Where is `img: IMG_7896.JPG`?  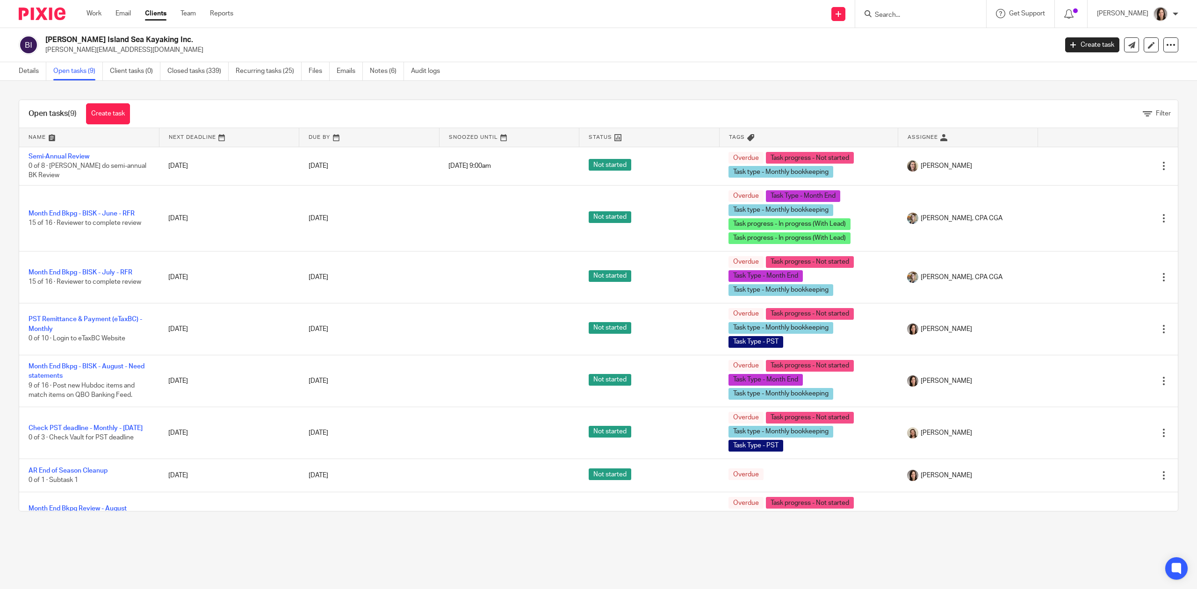
img: IMG_7896.JPG is located at coordinates (913, 166).